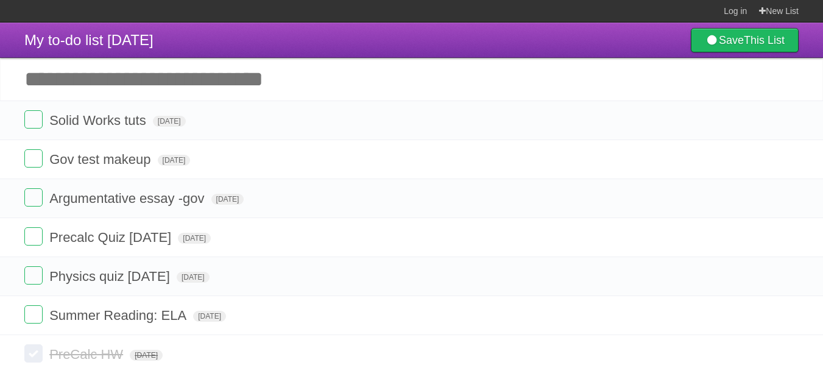 This screenshot has width=823, height=365. What do you see at coordinates (119, 315) in the screenshot?
I see `span: Summer Reading: ELA` at bounding box center [119, 315].